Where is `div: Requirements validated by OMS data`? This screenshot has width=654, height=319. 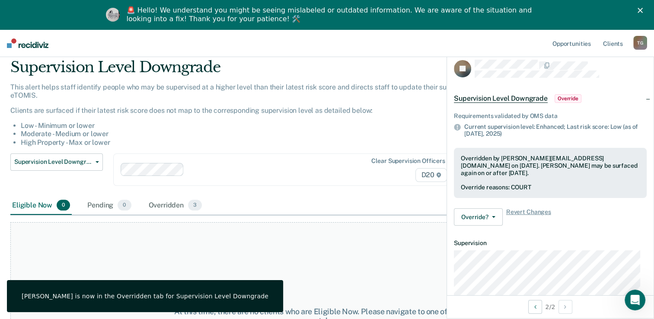
div: Requirements validated by OMS data is located at coordinates (550, 116).